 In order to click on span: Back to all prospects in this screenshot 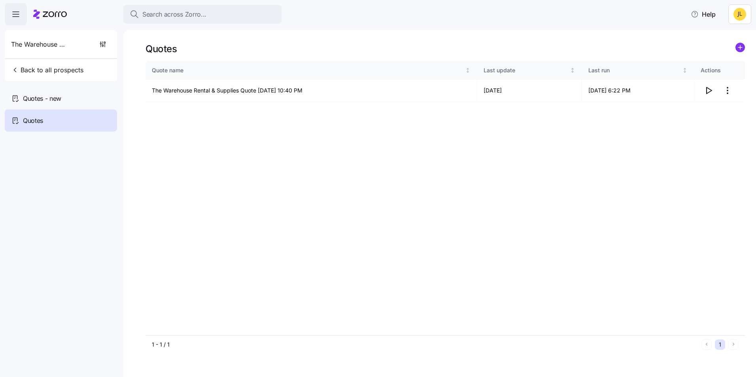, I will do `click(47, 70)`.